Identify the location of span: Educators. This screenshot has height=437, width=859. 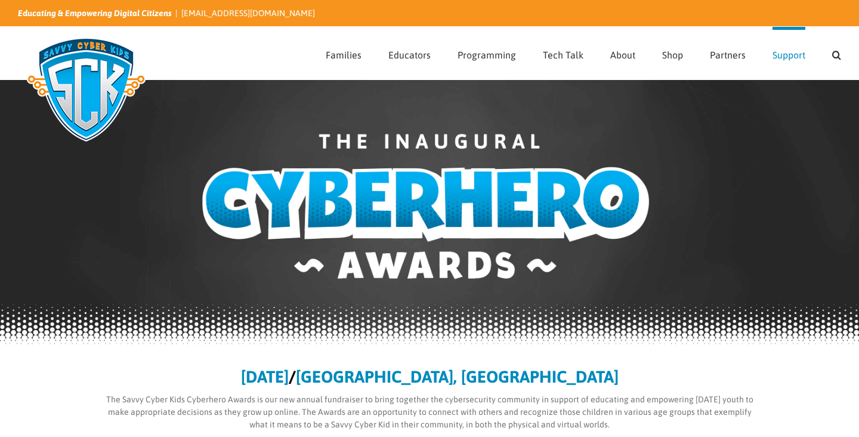
(409, 55).